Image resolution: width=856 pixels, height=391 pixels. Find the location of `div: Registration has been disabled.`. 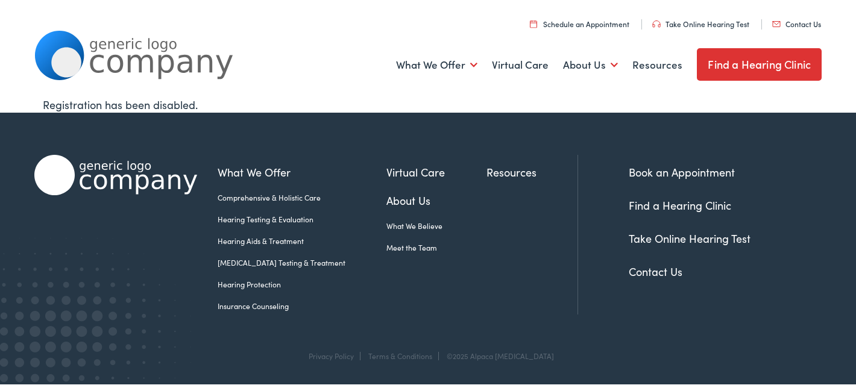

div: Registration has been disabled. is located at coordinates (428, 104).